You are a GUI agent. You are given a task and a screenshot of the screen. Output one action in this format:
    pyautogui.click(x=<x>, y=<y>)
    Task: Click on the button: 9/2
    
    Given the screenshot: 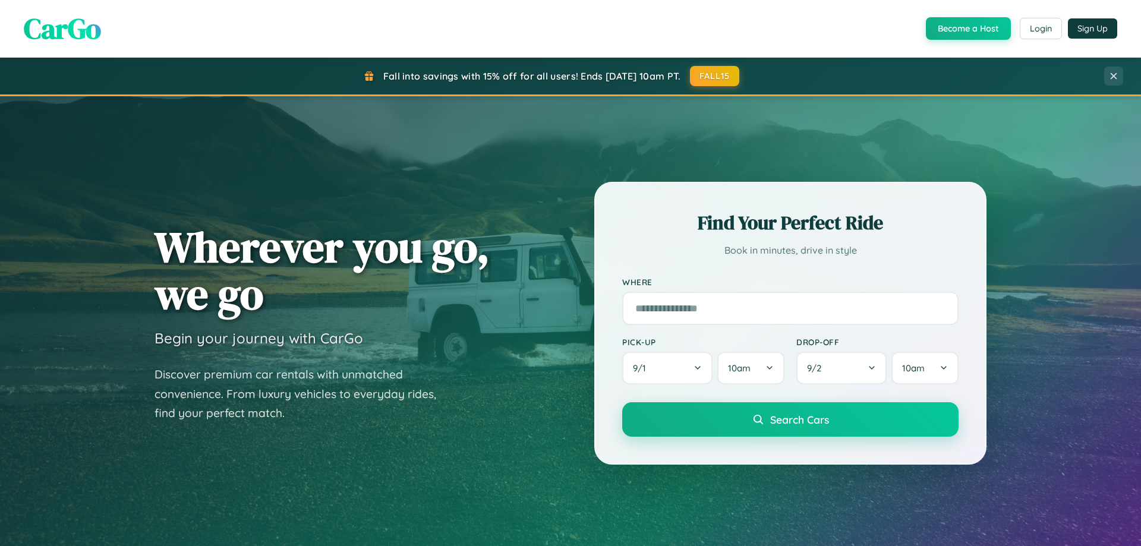 What is the action you would take?
    pyautogui.click(x=842, y=368)
    